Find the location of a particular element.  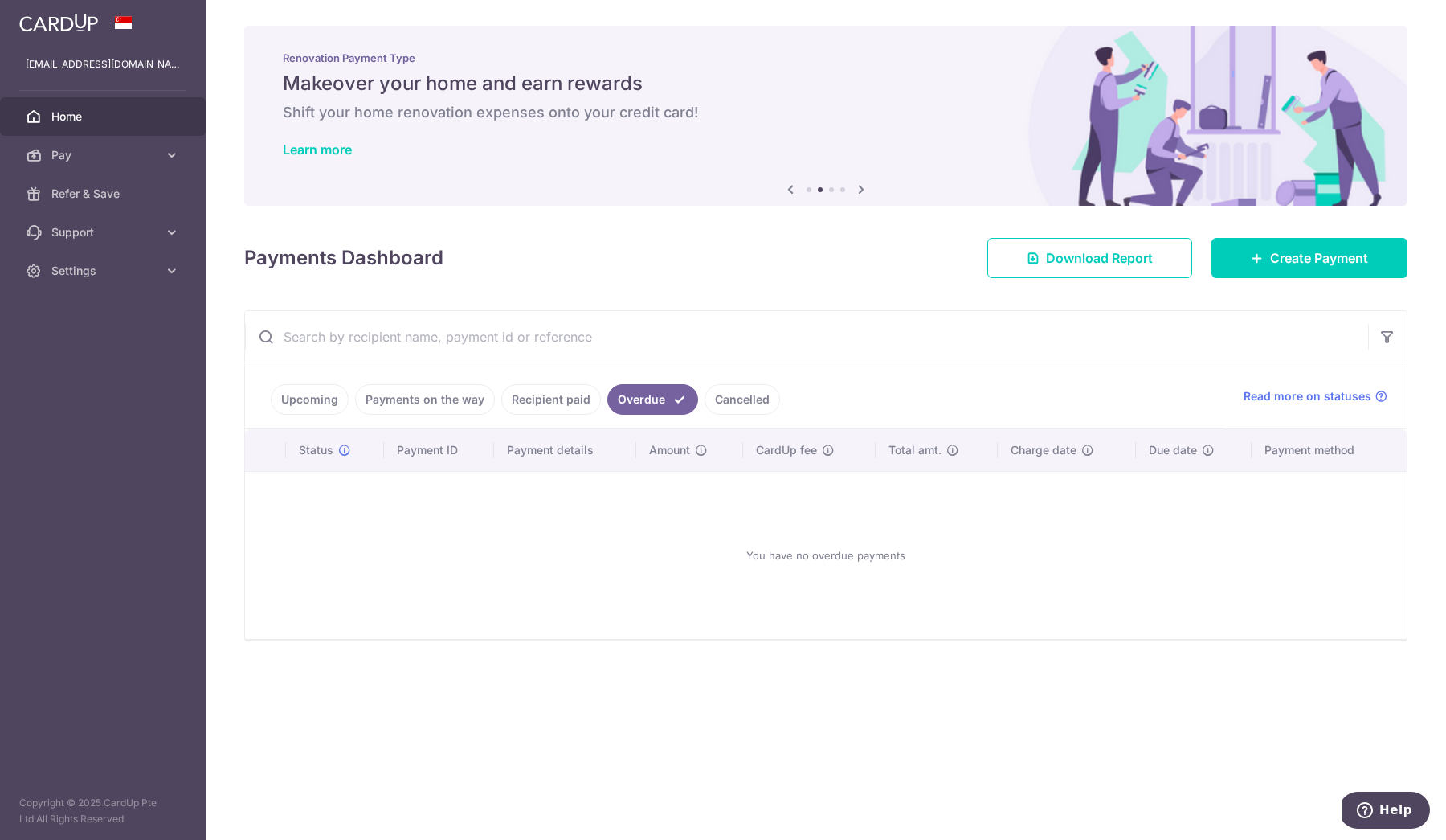

span: Status is located at coordinates (316, 450).